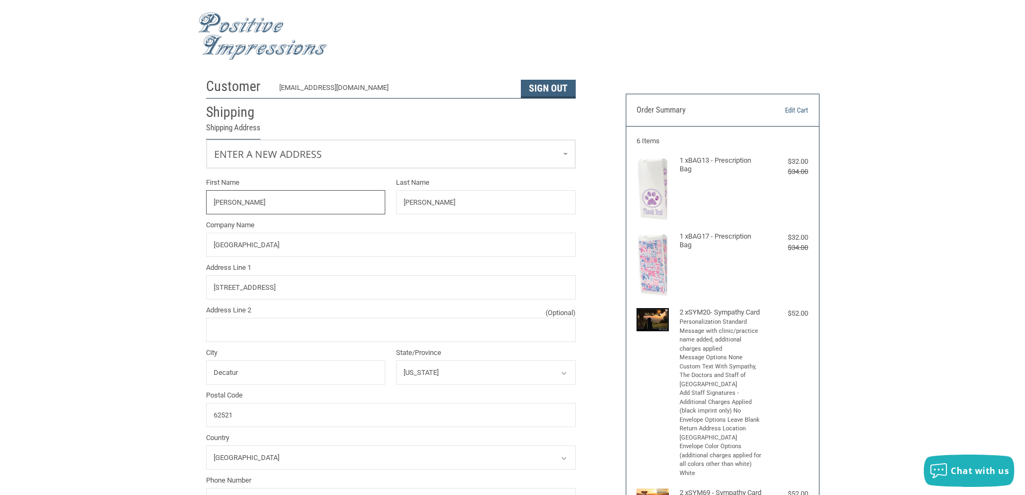 The height and width of the screenshot is (495, 1025). What do you see at coordinates (391, 395) in the screenshot?
I see `label: Postal Code` at bounding box center [391, 395].